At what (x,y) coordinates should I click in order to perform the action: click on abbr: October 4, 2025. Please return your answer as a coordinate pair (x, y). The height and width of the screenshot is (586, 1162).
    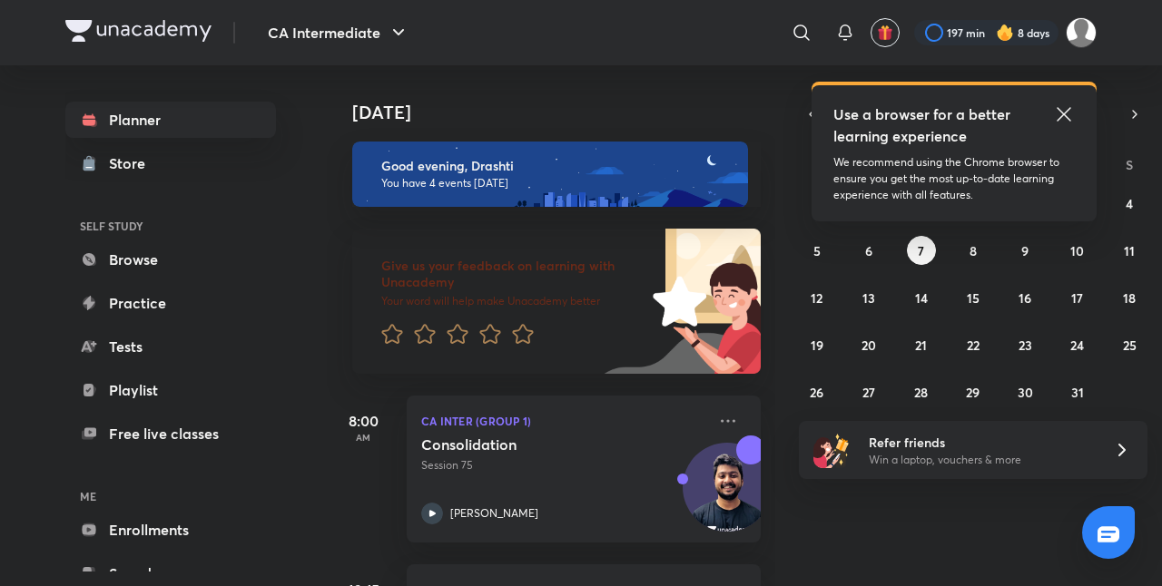
    Looking at the image, I should click on (1129, 203).